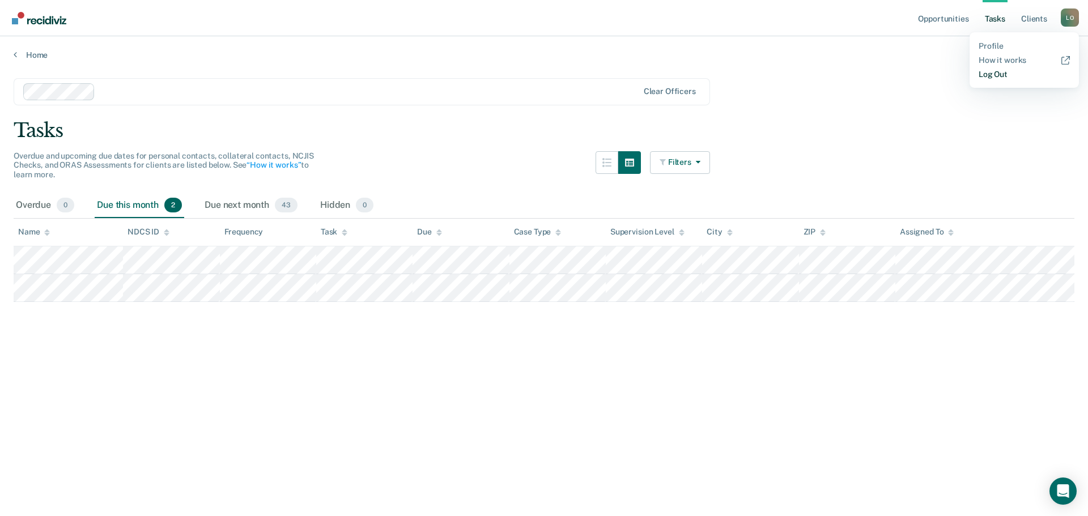  I want to click on div: Supervision Level, so click(647, 232).